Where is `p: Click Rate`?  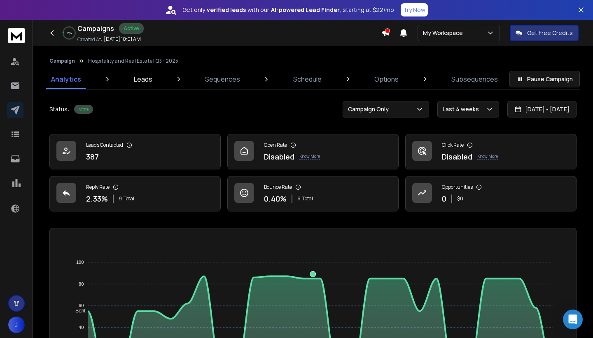
p: Click Rate is located at coordinates (453, 145).